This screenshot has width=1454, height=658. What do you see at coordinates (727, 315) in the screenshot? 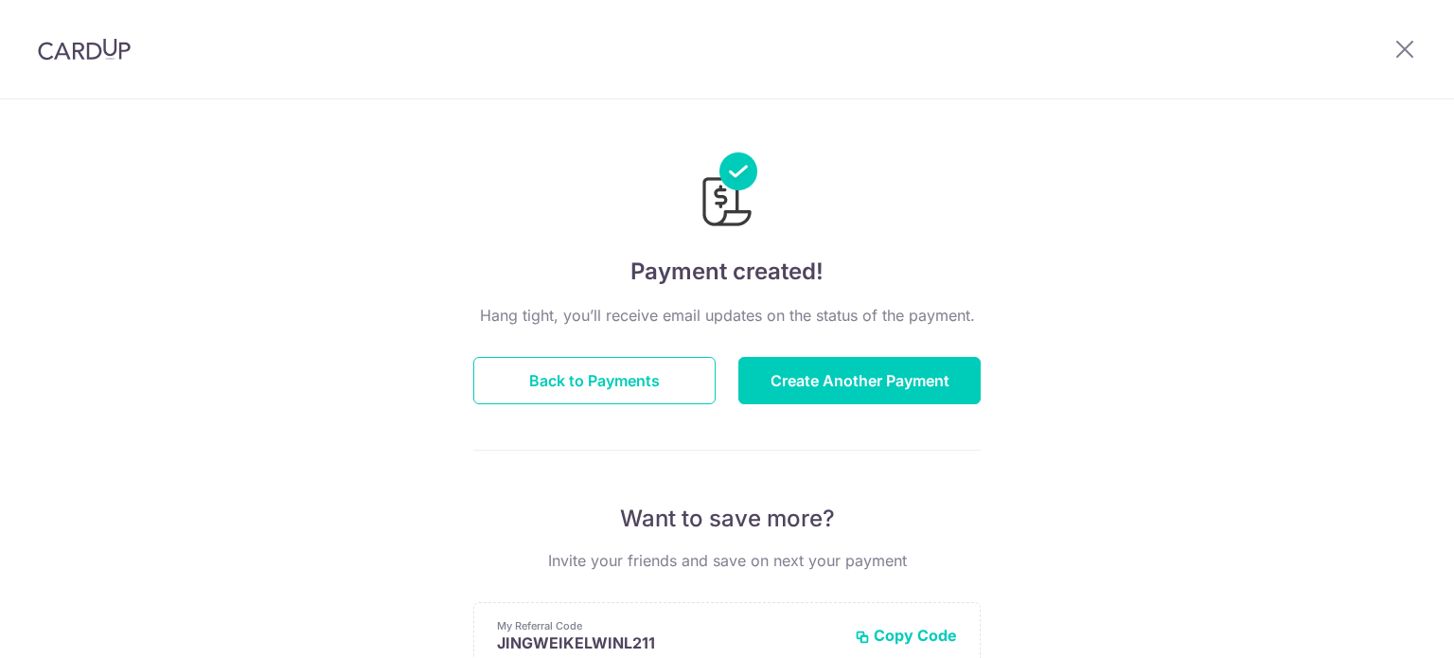
I see `p: Hang tight, you’ll receive email updates on the status of the payment.` at bounding box center [727, 315].